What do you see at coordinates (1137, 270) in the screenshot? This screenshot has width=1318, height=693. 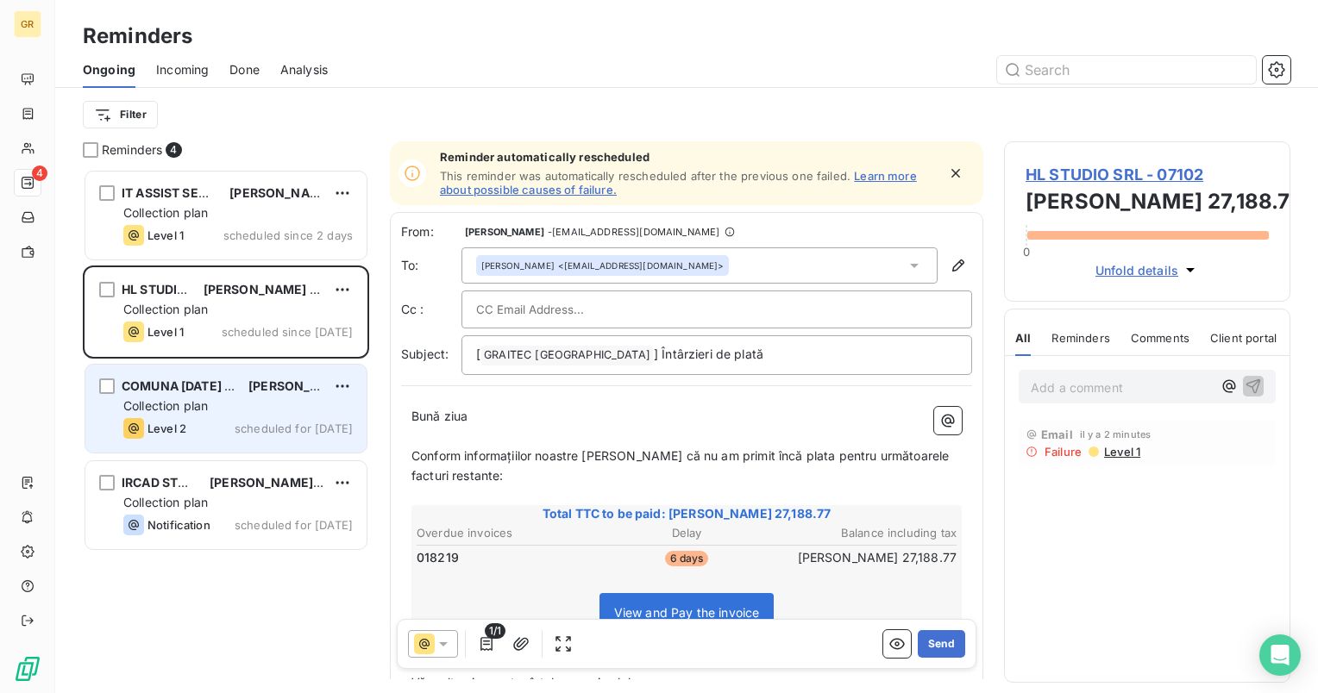 I see `span: Unfold details` at bounding box center [1137, 270].